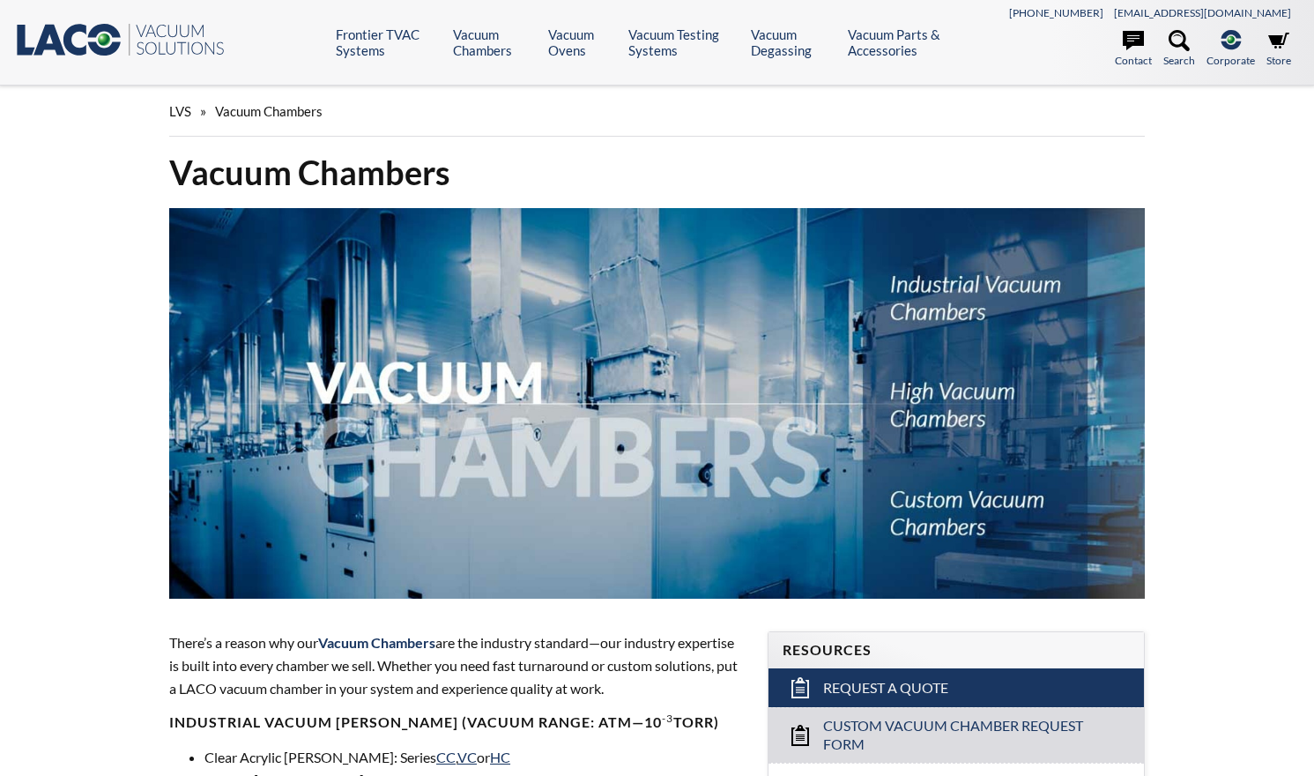 The width and height of the screenshot is (1314, 776). What do you see at coordinates (500, 756) in the screenshot?
I see `a: HC` at bounding box center [500, 756].